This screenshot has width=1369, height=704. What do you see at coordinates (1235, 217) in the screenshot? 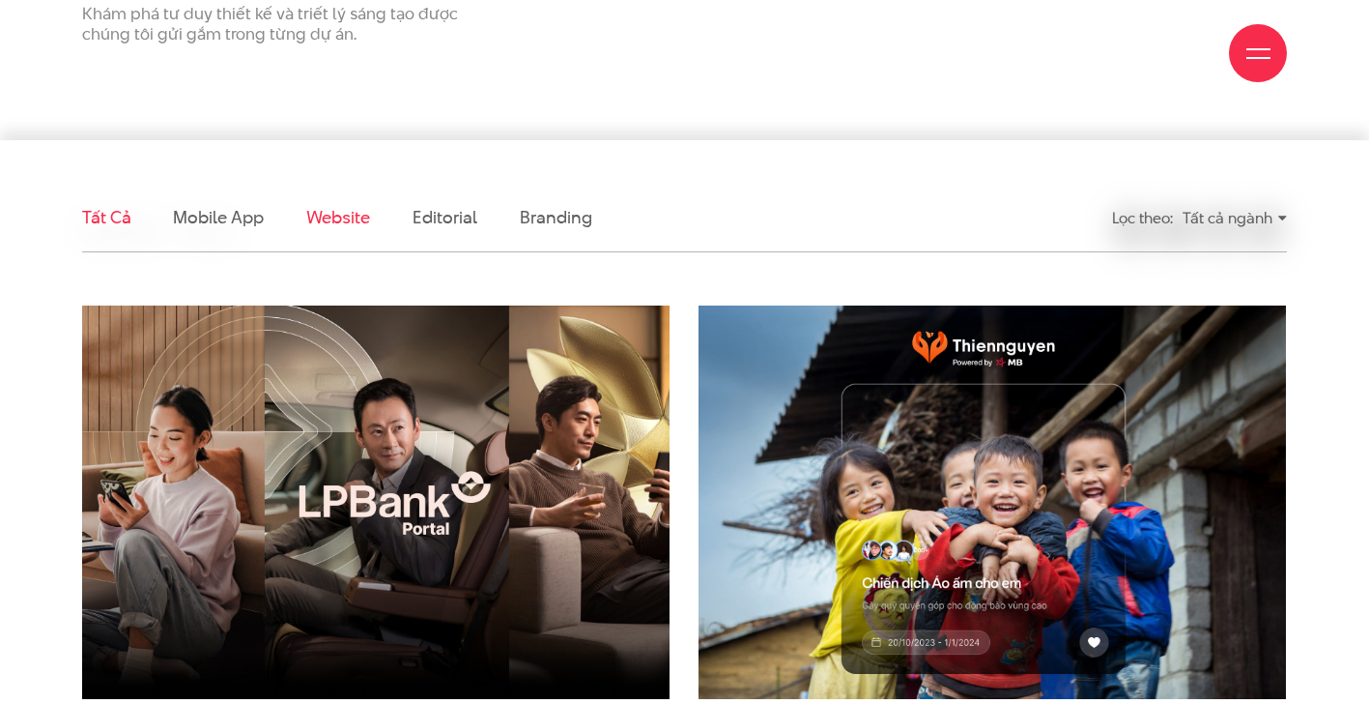
I see `div: Tất cả ngành` at bounding box center [1235, 217].